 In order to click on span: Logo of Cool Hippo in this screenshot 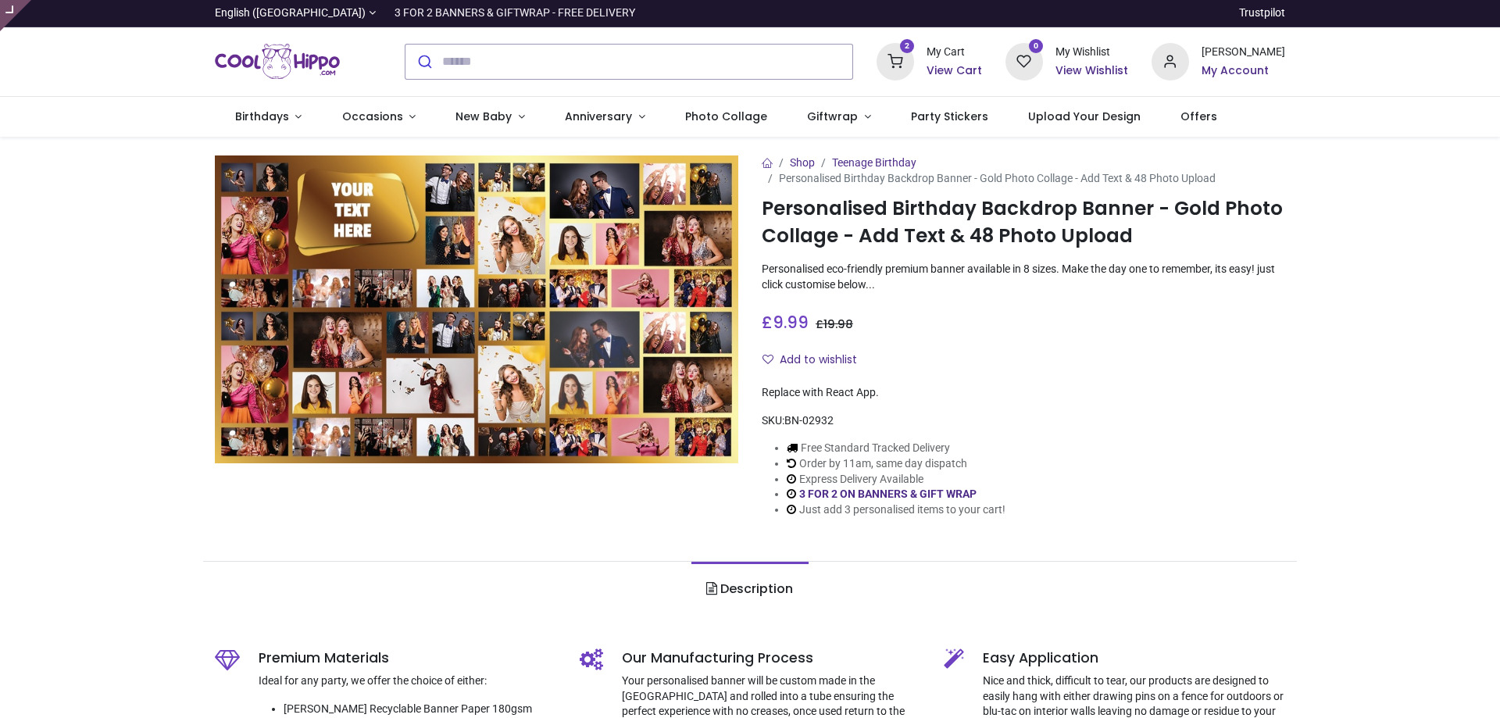, I will do `click(277, 62)`.